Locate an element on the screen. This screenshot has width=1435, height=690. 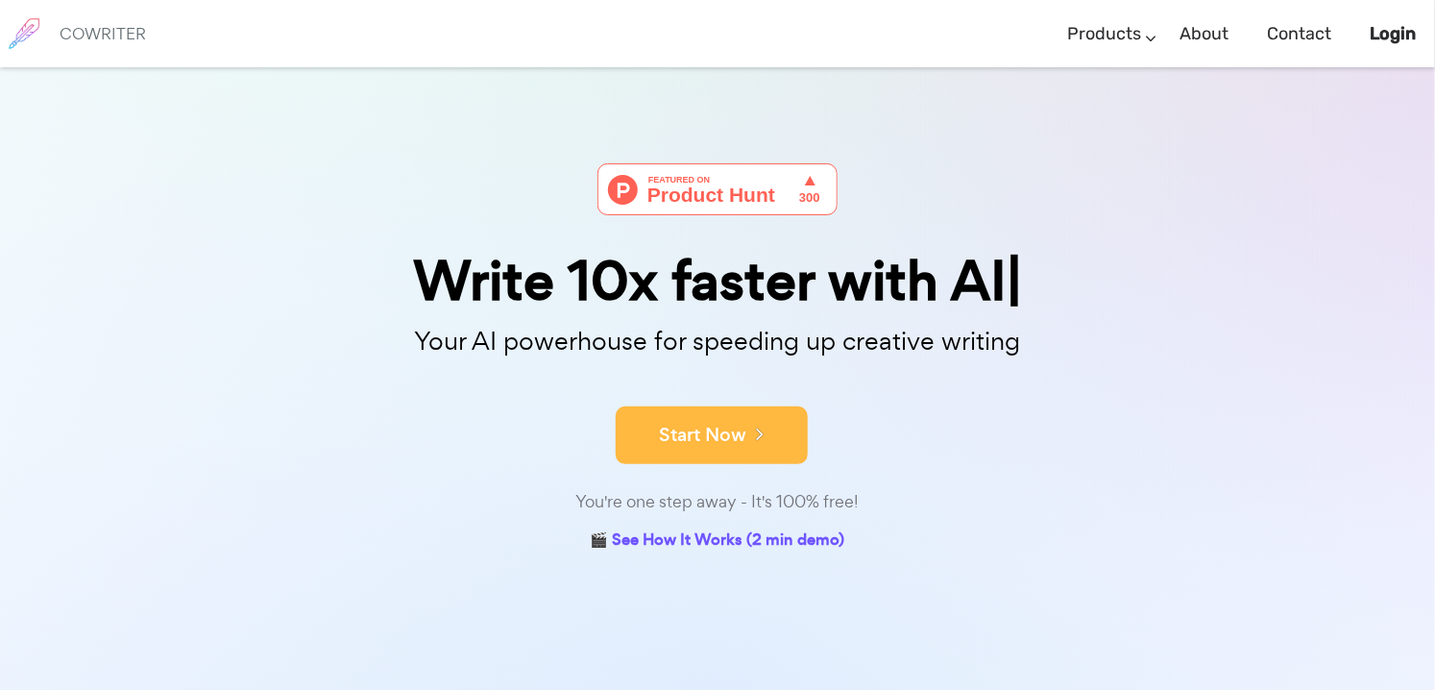
h6: COWRITER is located at coordinates (103, 34).